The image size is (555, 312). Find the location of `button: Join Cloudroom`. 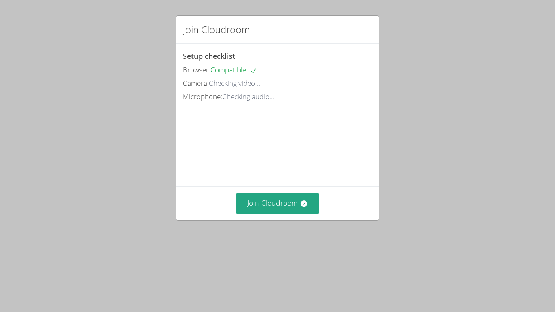

button: Join Cloudroom is located at coordinates (278, 203).